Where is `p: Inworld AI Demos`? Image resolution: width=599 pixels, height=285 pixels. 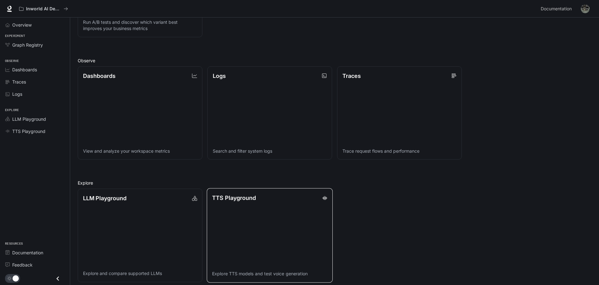
p: Inworld AI Demos is located at coordinates (44, 9).